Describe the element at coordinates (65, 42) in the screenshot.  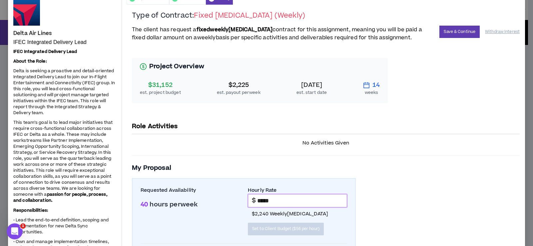
I see `p: IFEC Integrated Delivery Lead` at that location.